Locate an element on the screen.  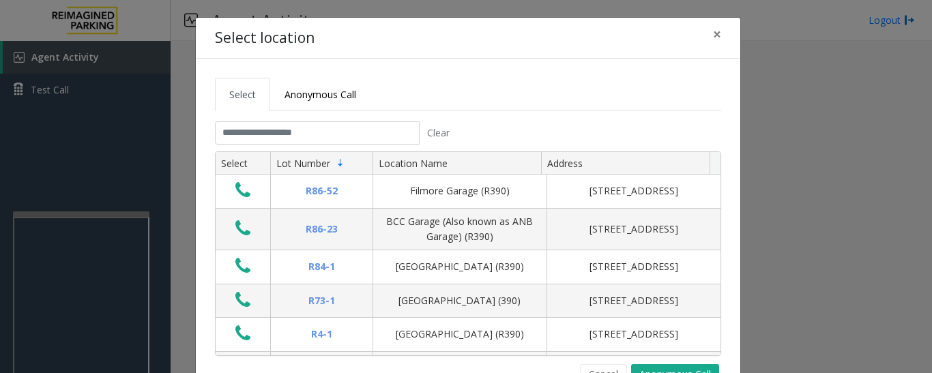
ul: Tabs is located at coordinates (468, 94).